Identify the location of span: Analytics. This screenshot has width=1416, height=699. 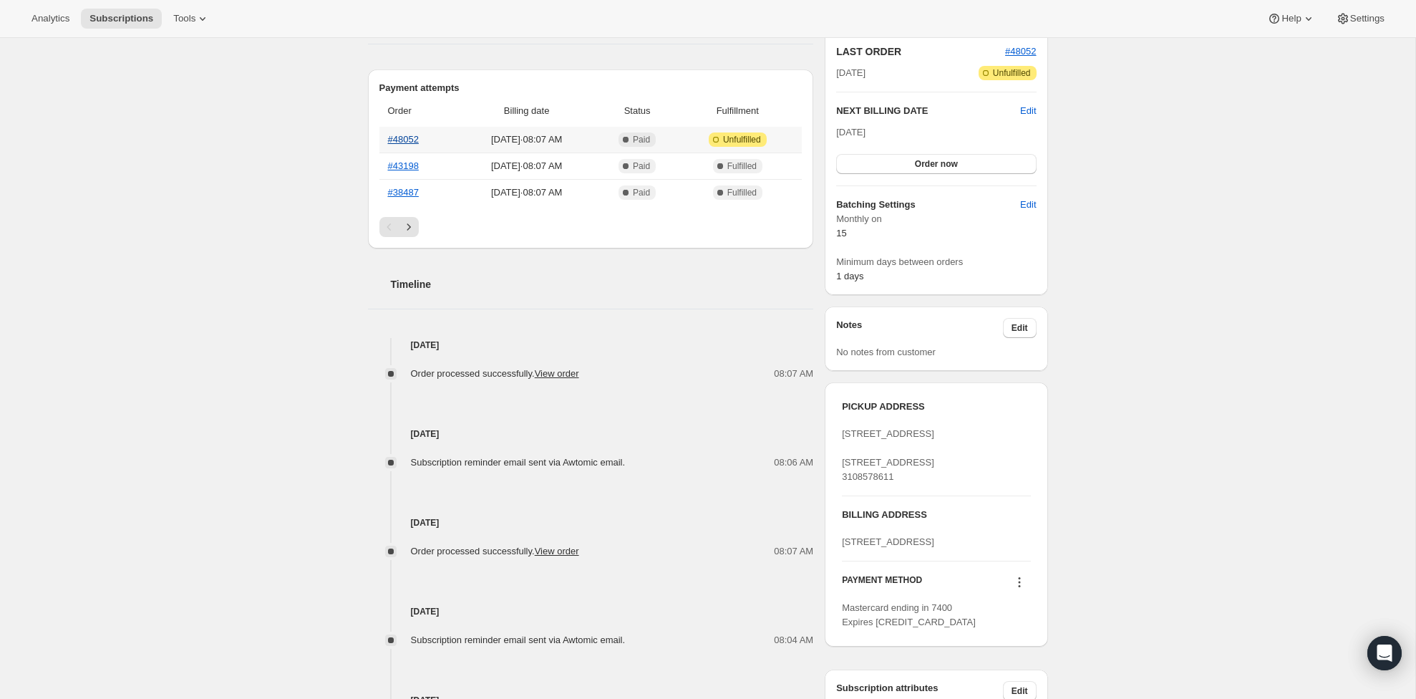
(50, 19).